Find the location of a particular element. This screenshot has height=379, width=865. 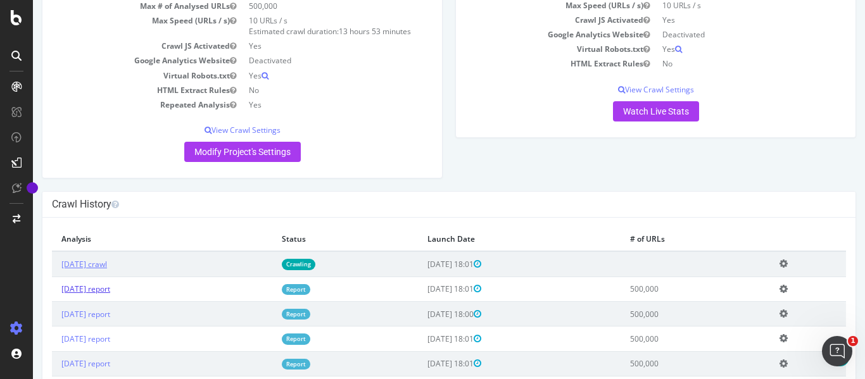

span: 1 is located at coordinates (853, 341).